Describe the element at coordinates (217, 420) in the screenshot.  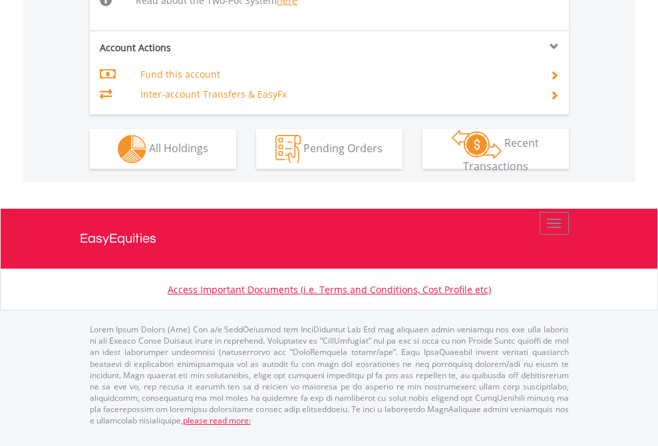
I see `a: please read more:` at that location.